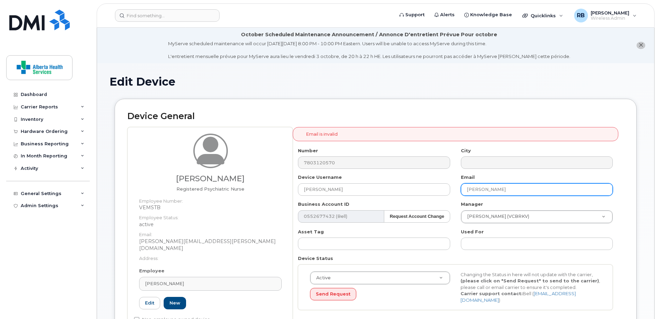  I want to click on label: Email, so click(468, 177).